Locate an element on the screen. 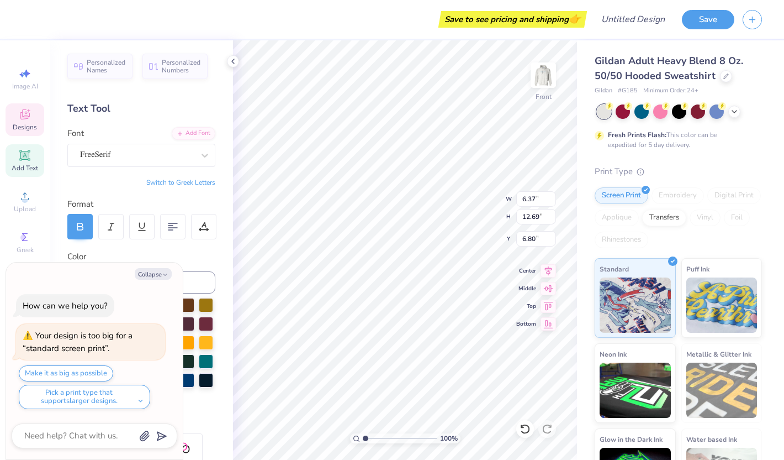  span: Top is located at coordinates (526, 306).